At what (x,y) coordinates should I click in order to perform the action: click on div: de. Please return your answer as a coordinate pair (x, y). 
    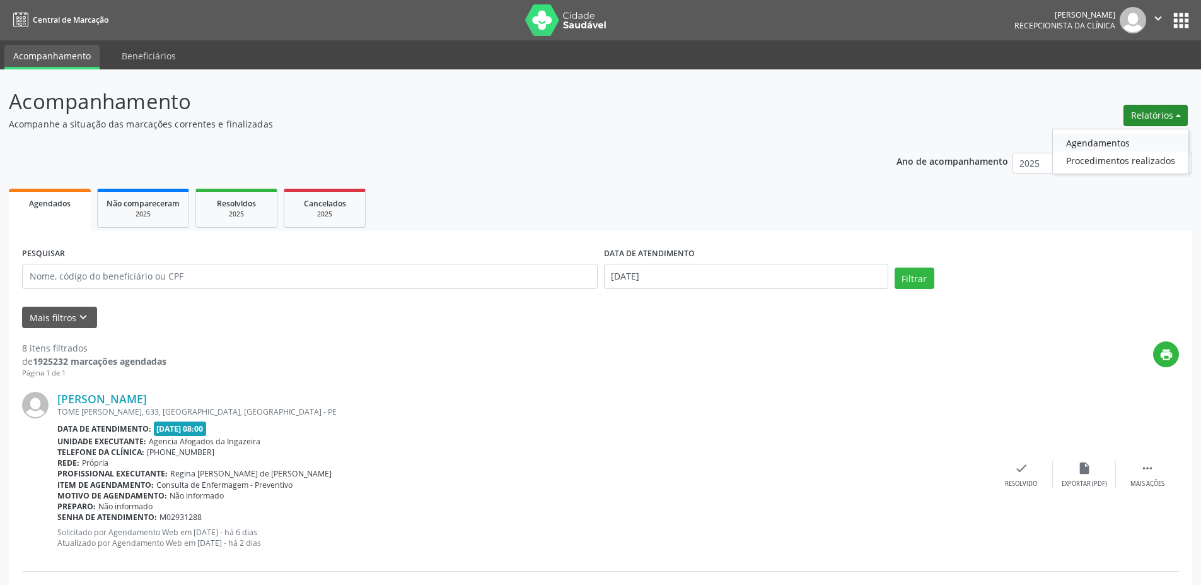
    Looking at the image, I should click on (94, 361).